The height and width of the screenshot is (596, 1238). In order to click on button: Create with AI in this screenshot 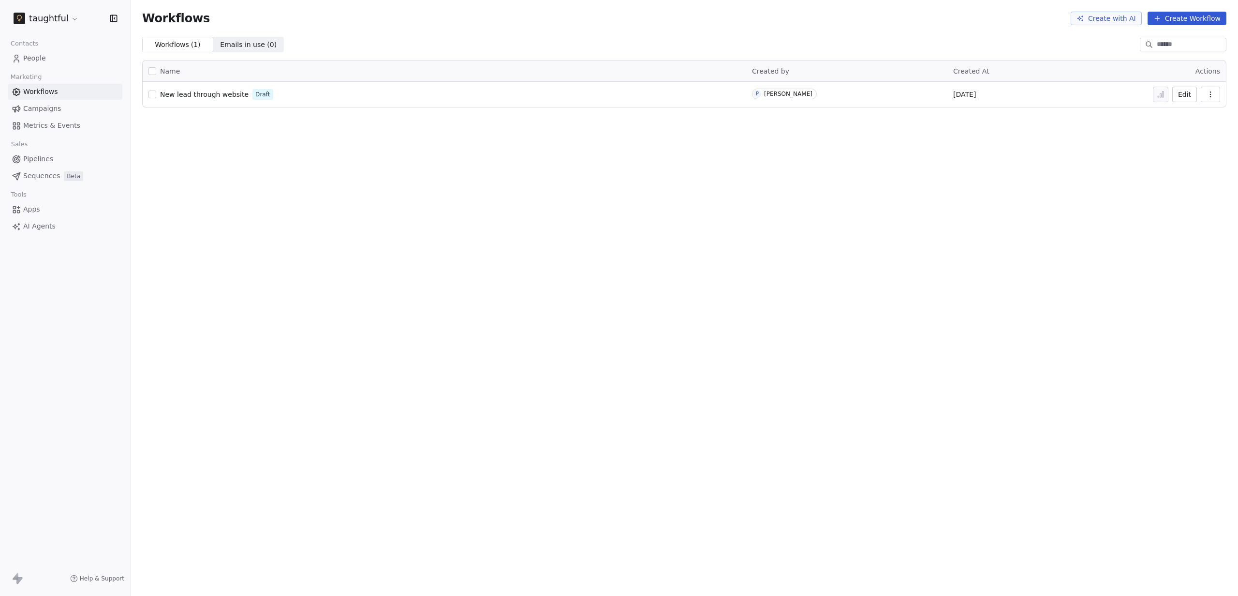, I will do `click(1106, 18)`.